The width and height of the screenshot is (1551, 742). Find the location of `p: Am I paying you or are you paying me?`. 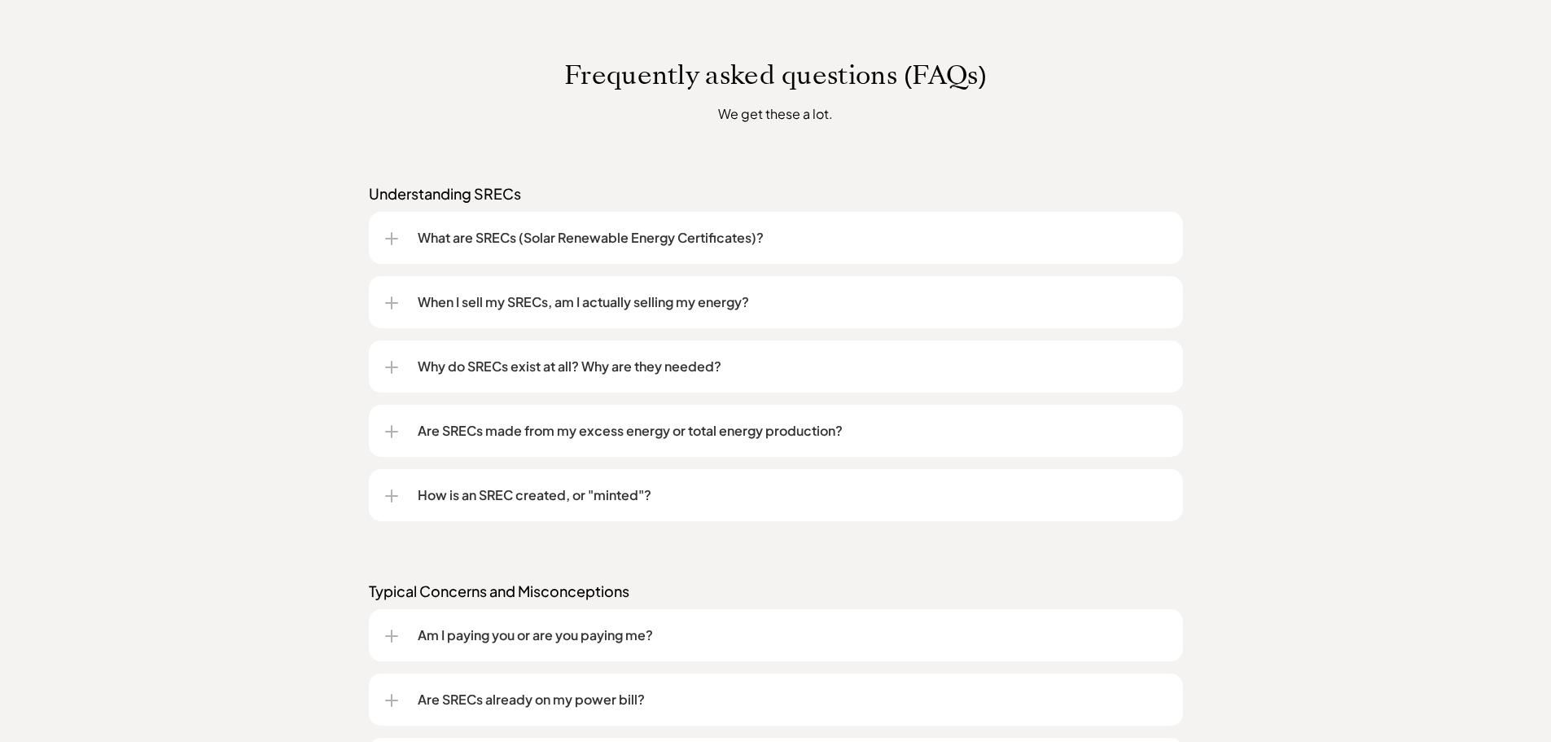

p: Am I paying you or are you paying me? is located at coordinates (792, 635).